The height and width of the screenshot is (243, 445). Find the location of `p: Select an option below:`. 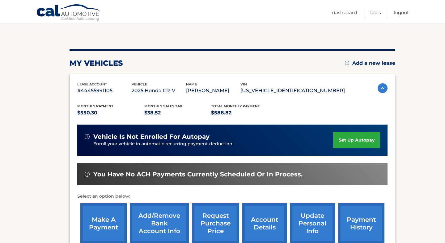

p: Select an option below: is located at coordinates (232, 197).